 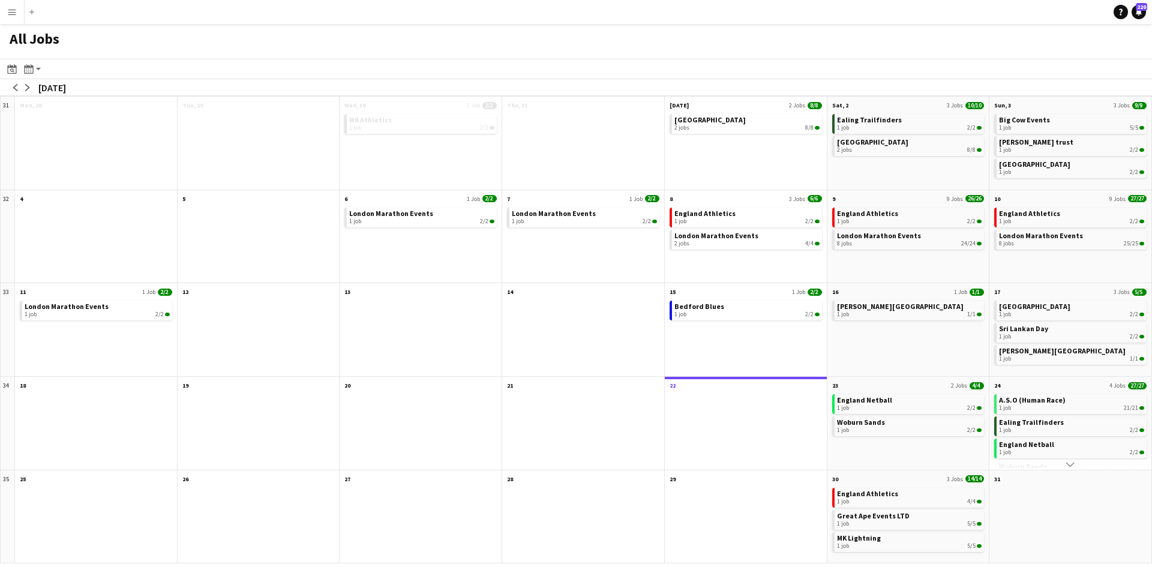 I want to click on span: 24, so click(x=997, y=385).